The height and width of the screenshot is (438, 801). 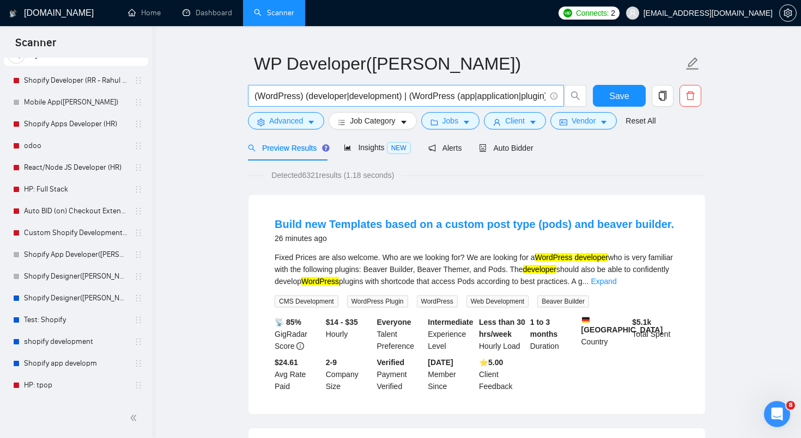 What do you see at coordinates (502, 375) in the screenshot?
I see `div: Client Feedback` at bounding box center [502, 375].